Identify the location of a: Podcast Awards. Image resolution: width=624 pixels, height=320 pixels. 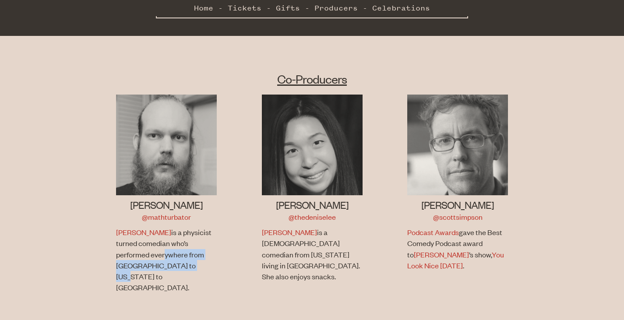
(433, 232).